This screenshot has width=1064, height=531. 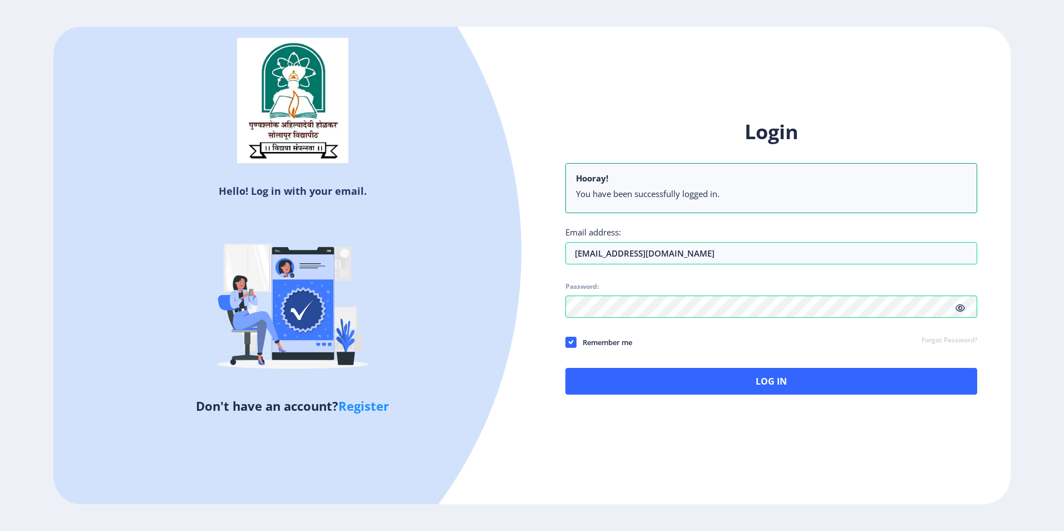 What do you see at coordinates (772, 132) in the screenshot?
I see `h1: Login` at bounding box center [772, 132].